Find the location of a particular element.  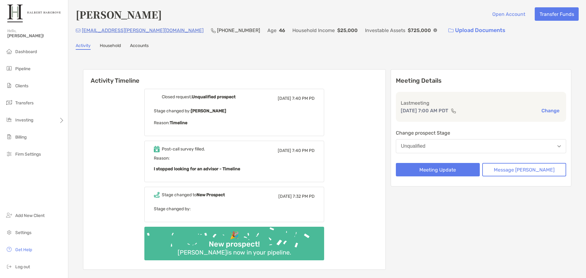

img: add_new_client icon is located at coordinates (9, 215).